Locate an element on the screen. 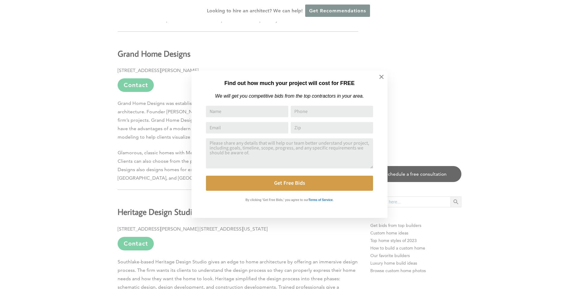 This screenshot has height=289, width=579. input: Phone is located at coordinates (332, 112).